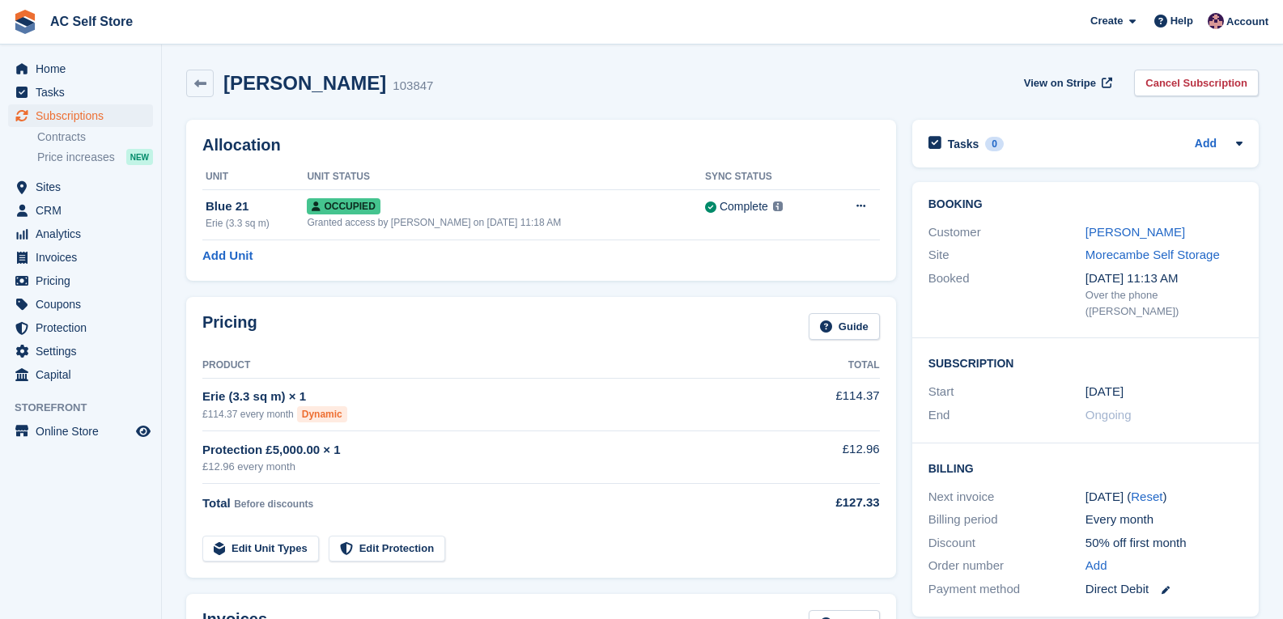  Describe the element at coordinates (1007, 255) in the screenshot. I see `div: Site` at that location.